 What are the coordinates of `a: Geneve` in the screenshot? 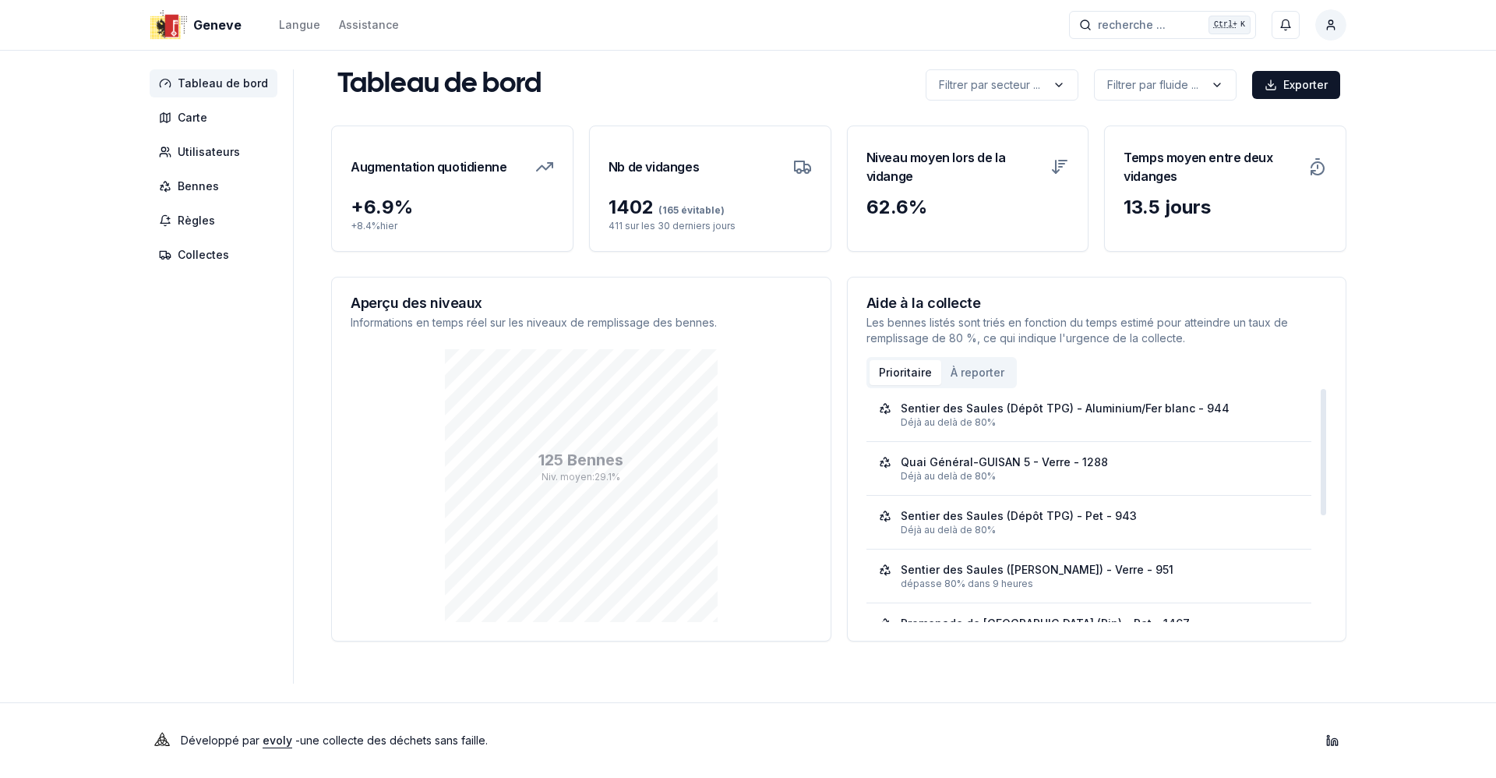 It's located at (199, 25).